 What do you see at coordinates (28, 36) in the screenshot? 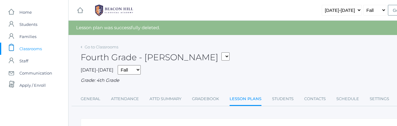
I see `span: Families` at bounding box center [28, 36].